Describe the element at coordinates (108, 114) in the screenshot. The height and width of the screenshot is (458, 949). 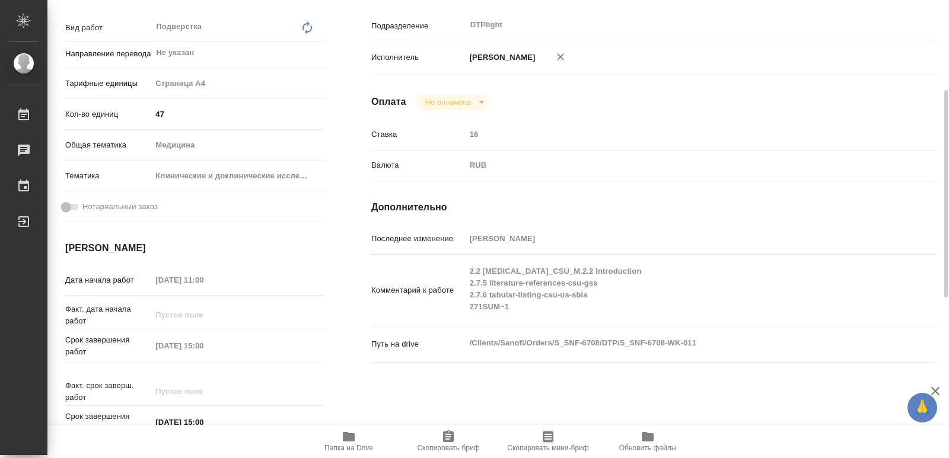
I see `p: Кол-во единиц` at that location.